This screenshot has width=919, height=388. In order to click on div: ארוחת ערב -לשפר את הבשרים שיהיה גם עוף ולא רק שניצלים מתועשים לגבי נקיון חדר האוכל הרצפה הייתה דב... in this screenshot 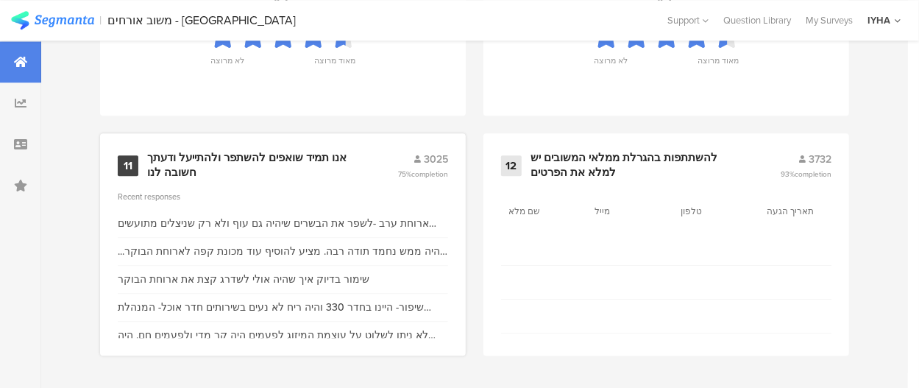, I will do `click(283, 223)`.